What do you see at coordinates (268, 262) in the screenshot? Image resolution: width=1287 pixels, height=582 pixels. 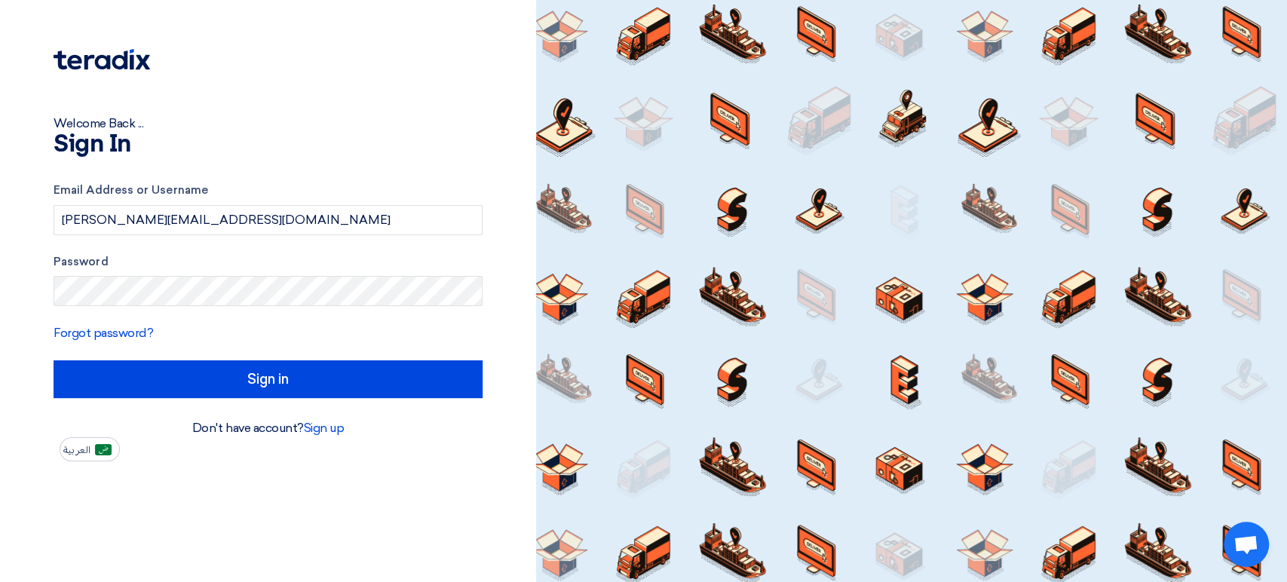 I see `label: Password` at bounding box center [268, 262].